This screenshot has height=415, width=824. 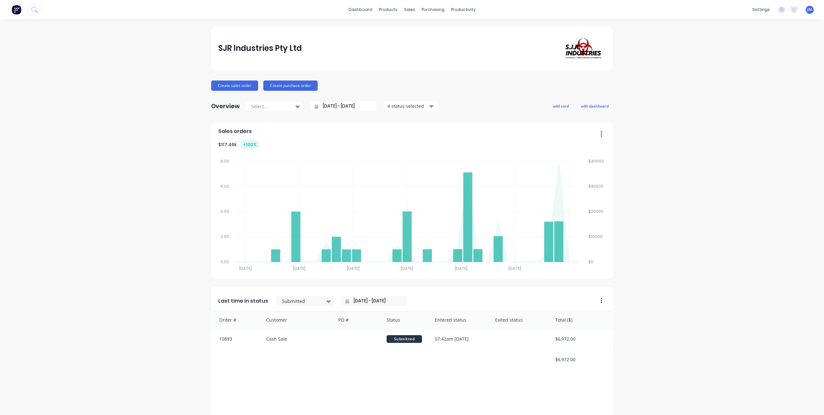 I want to click on button: Create sales order, so click(x=235, y=86).